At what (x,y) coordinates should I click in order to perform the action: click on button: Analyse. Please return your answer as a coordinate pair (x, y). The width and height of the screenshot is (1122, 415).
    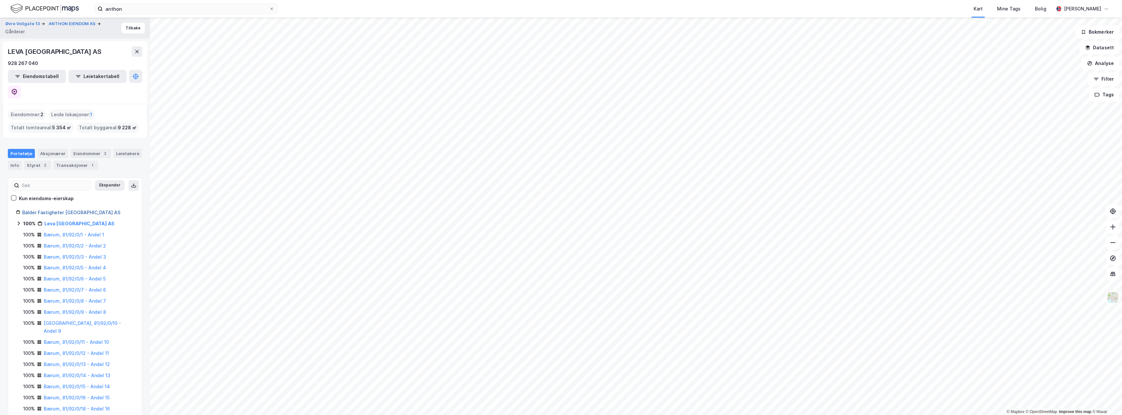
    Looking at the image, I should click on (1101, 63).